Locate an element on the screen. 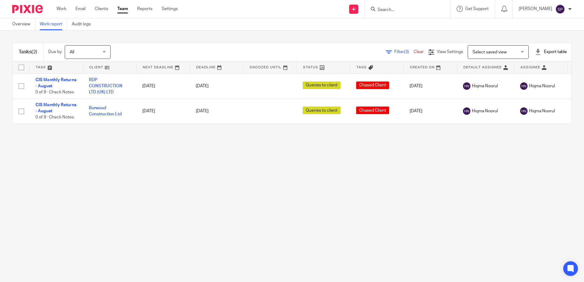 Image resolution: width=584 pixels, height=282 pixels. h1: Tasks is located at coordinates (28, 52).